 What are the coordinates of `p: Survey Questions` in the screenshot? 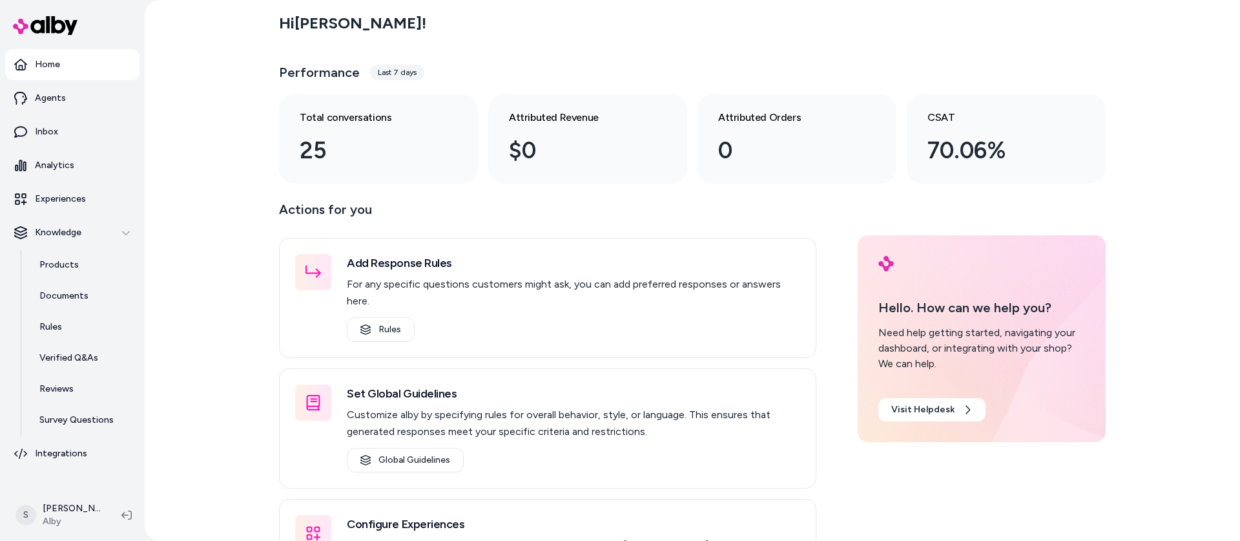 It's located at (76, 420).